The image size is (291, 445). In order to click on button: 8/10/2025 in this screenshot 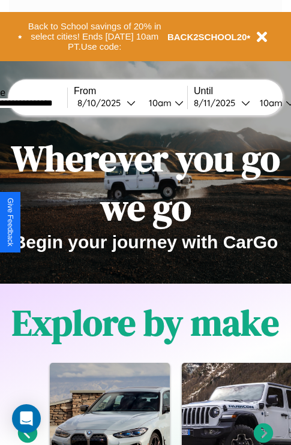, I will do `click(106, 102)`.